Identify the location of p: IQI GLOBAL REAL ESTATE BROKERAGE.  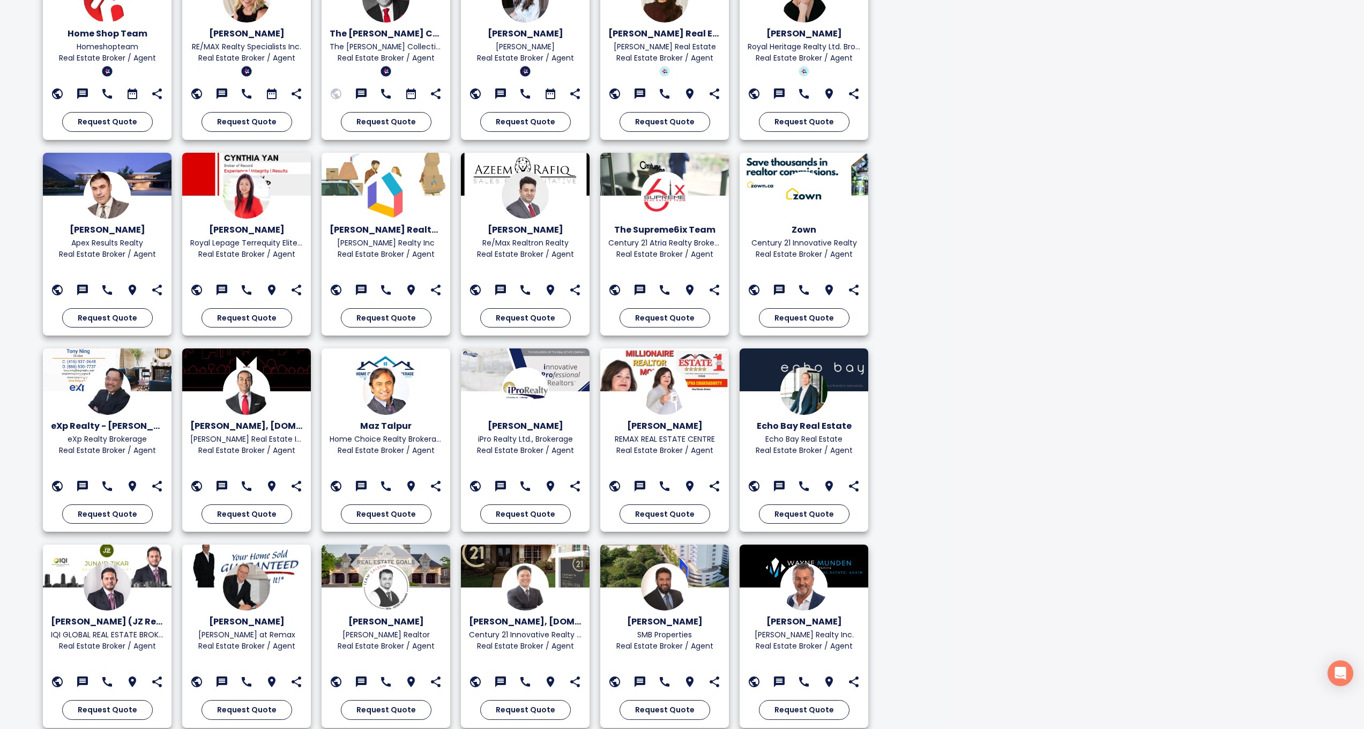
(107, 635).